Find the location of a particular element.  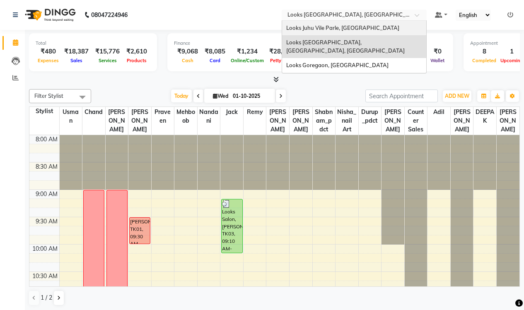

b: 08047224946 is located at coordinates (109, 15).